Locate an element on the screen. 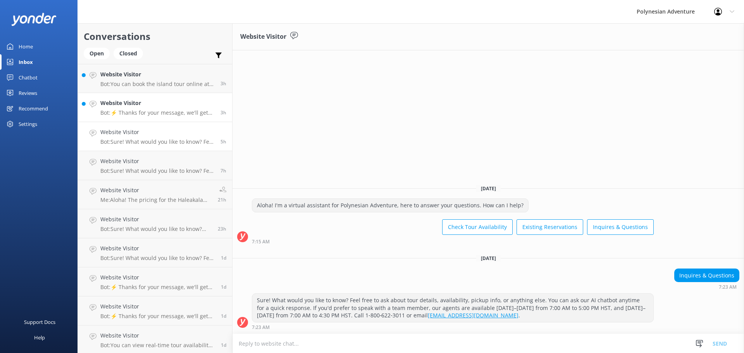 The width and height of the screenshot is (744, 353). a: Closed is located at coordinates (130, 53).